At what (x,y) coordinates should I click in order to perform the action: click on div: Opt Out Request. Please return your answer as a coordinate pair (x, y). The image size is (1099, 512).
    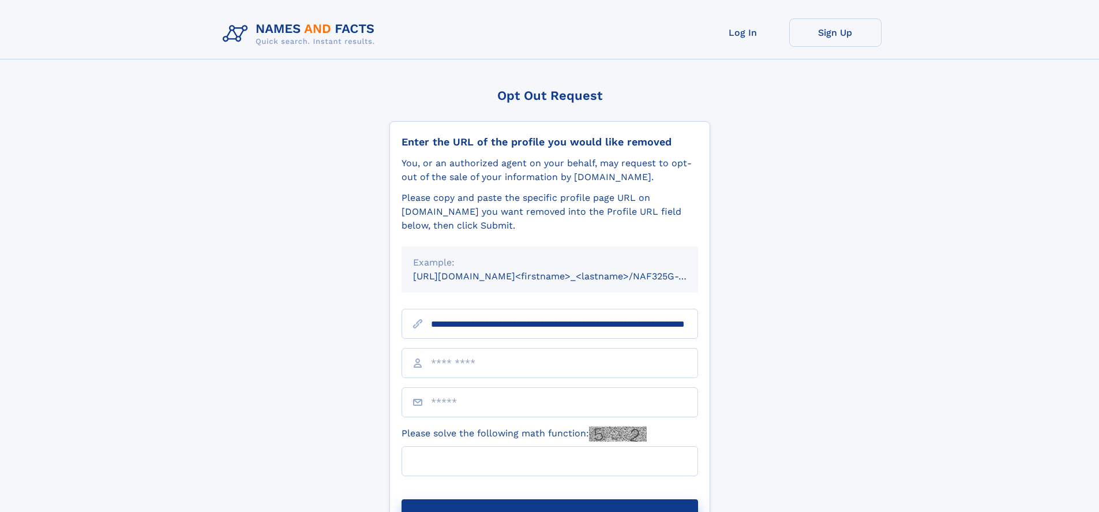
    Looking at the image, I should click on (550, 95).